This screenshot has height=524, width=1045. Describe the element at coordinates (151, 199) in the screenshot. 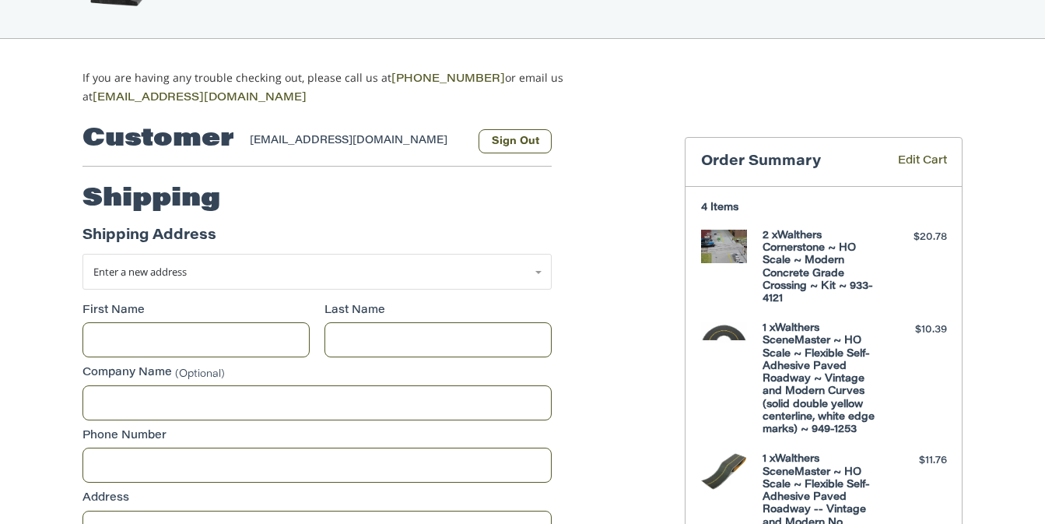

I see `h2: Shipping` at that location.